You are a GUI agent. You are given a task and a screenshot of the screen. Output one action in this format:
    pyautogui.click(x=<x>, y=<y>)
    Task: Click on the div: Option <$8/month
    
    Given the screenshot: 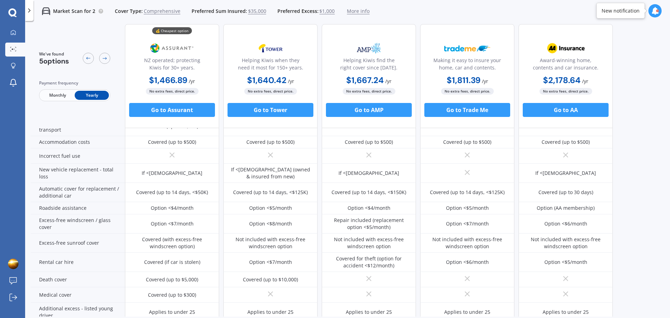 What is the action you would take?
    pyautogui.click(x=270, y=224)
    